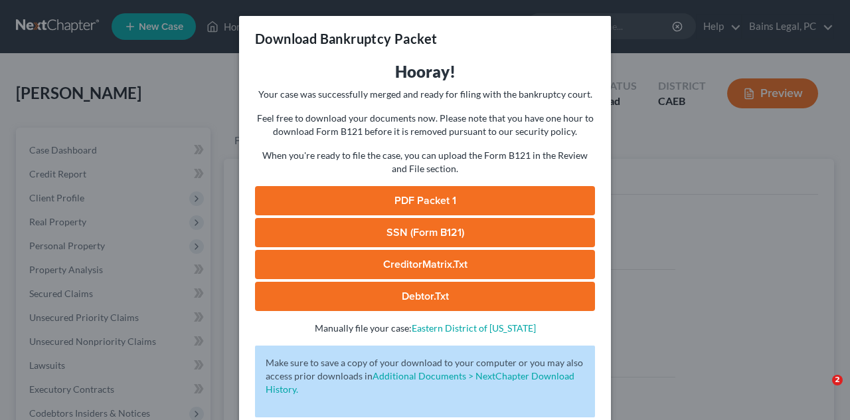  I want to click on a: SSN (Form B121), so click(425, 233).